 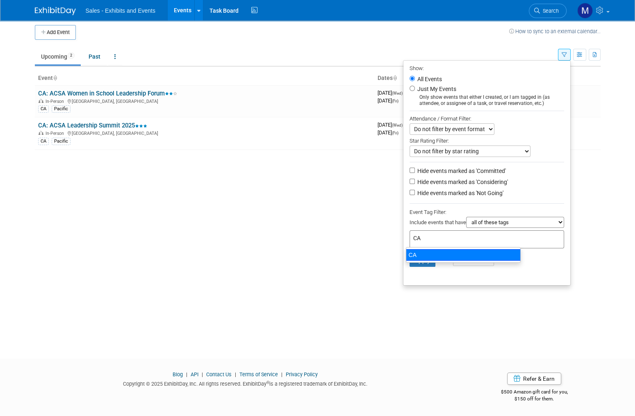 I want to click on a: Sort by Event Name, so click(x=55, y=78).